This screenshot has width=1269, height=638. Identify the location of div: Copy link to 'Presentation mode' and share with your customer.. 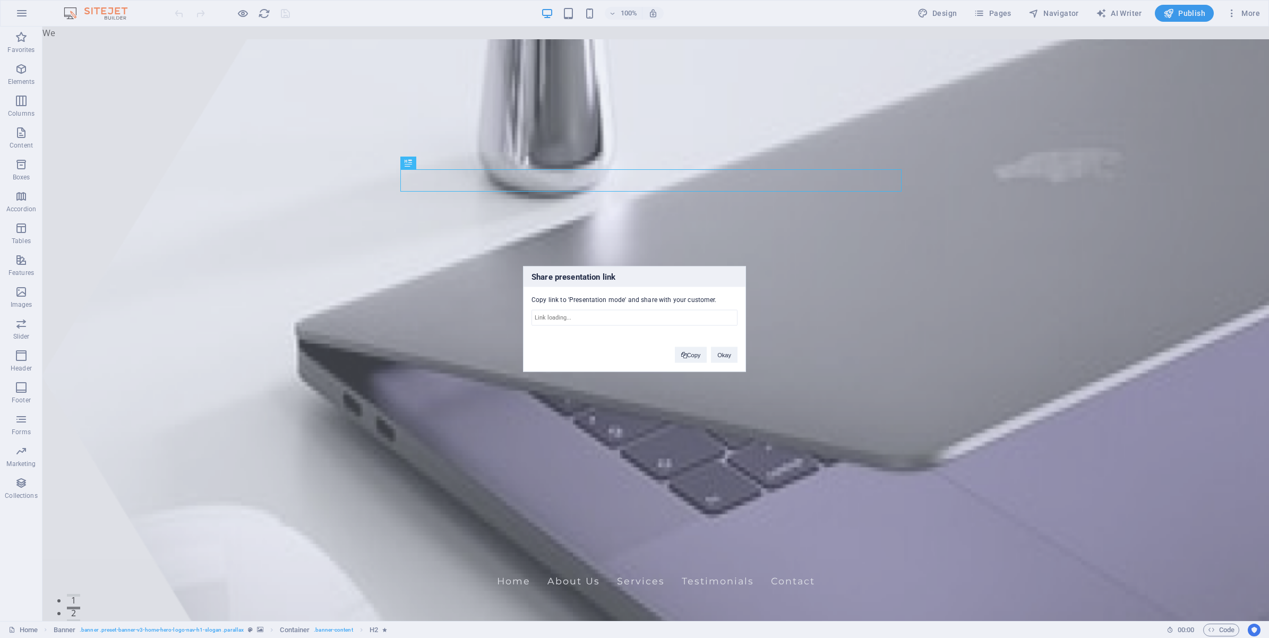
(634, 316).